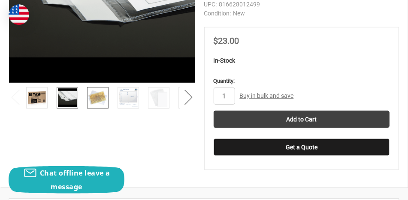 The height and width of the screenshot is (200, 408). Describe the element at coordinates (66, 180) in the screenshot. I see `button: Chat offline leave a message` at that location.